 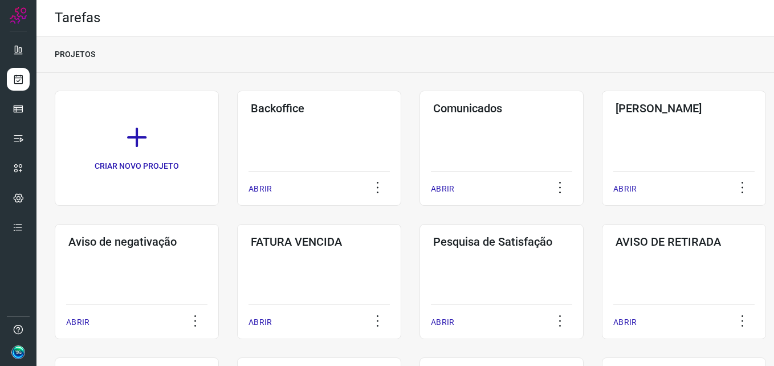 What do you see at coordinates (77, 18) in the screenshot?
I see `h2: Tarefas` at bounding box center [77, 18].